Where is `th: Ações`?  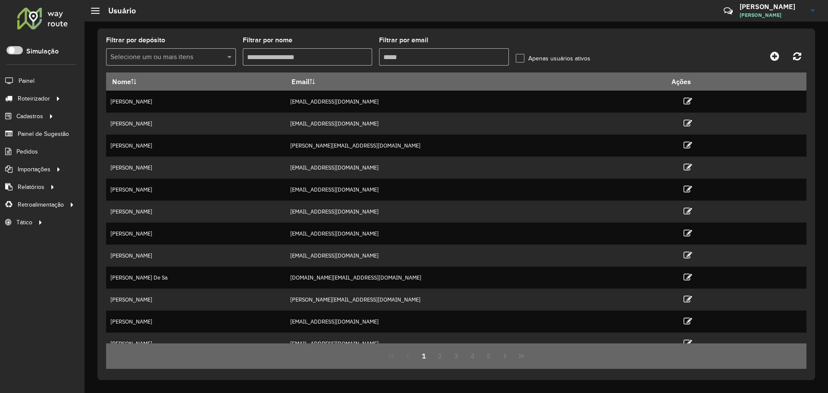 th: Ações is located at coordinates (691, 81).